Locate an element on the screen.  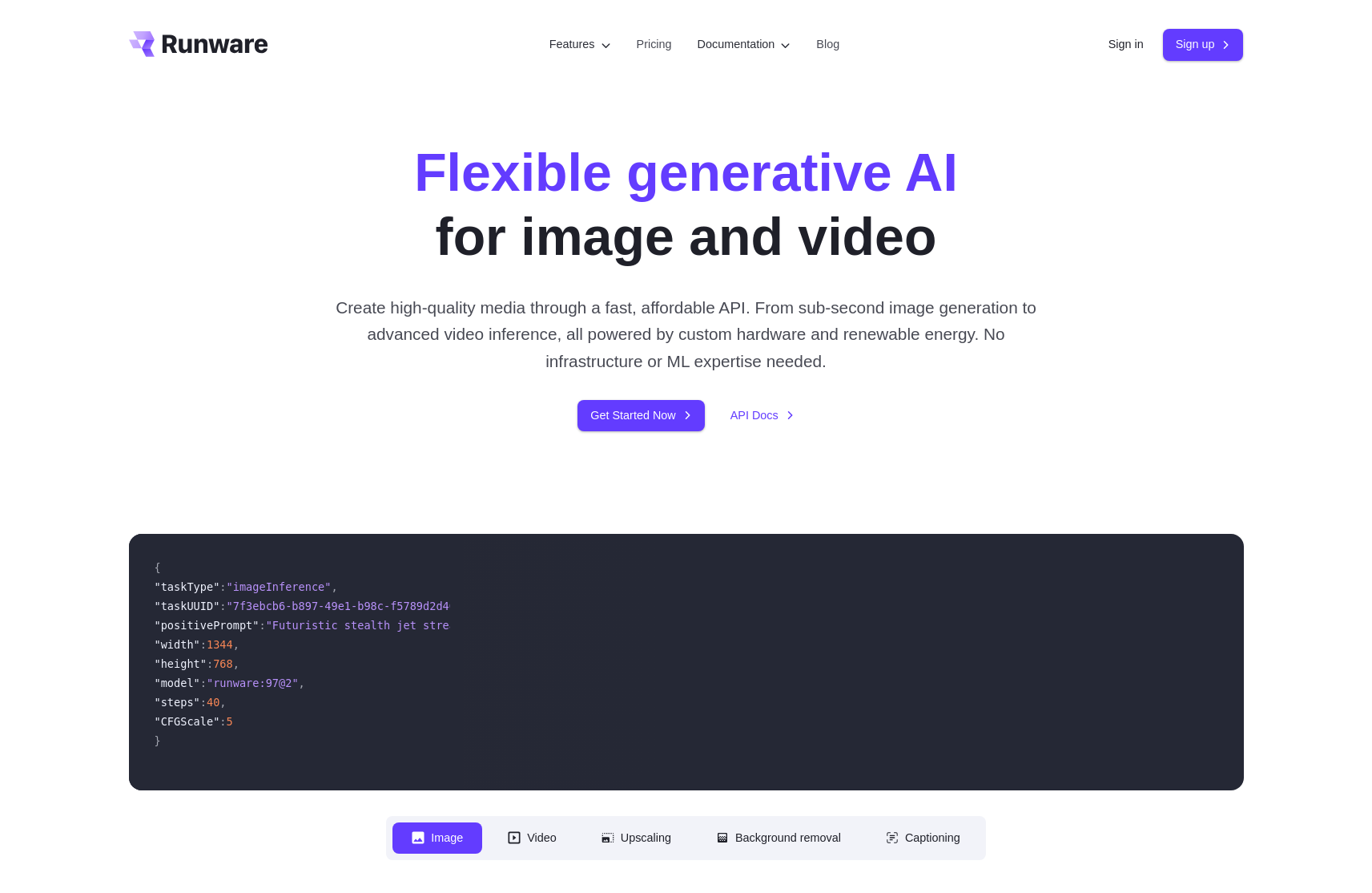
a: Get Started Now is located at coordinates (641, 415).